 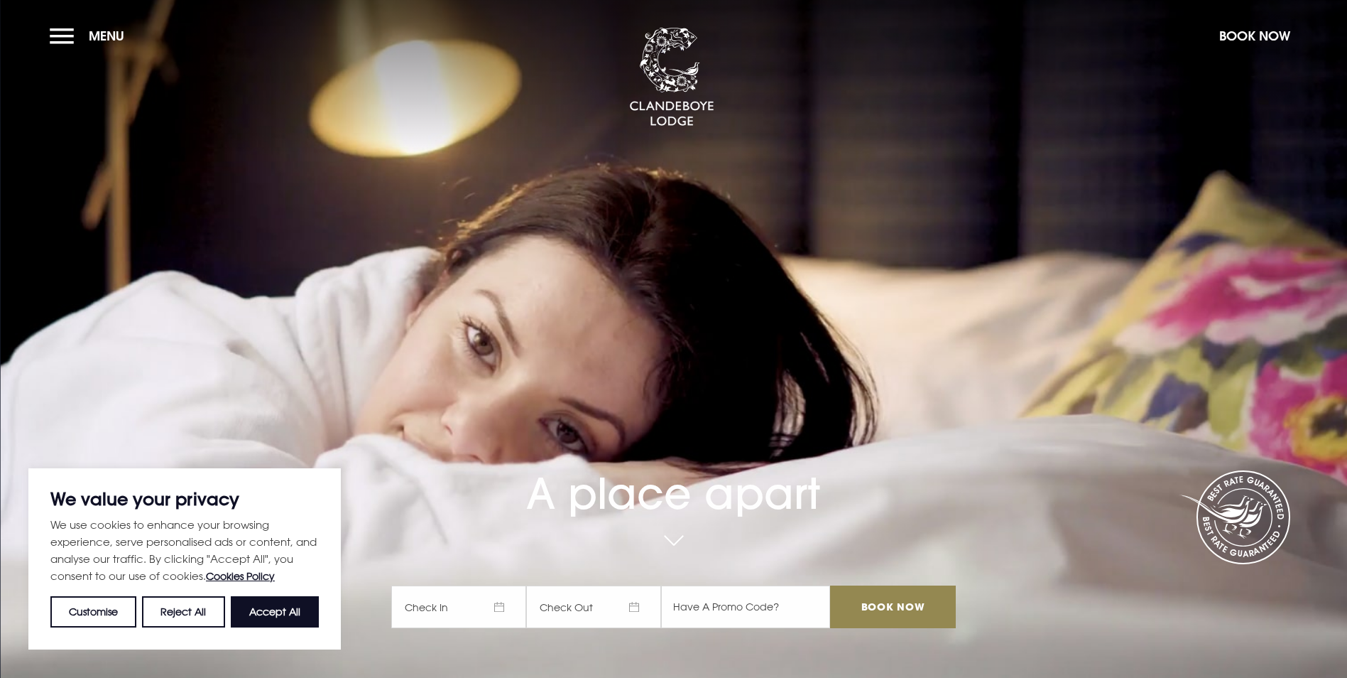 I want to click on button: Accept All, so click(x=275, y=612).